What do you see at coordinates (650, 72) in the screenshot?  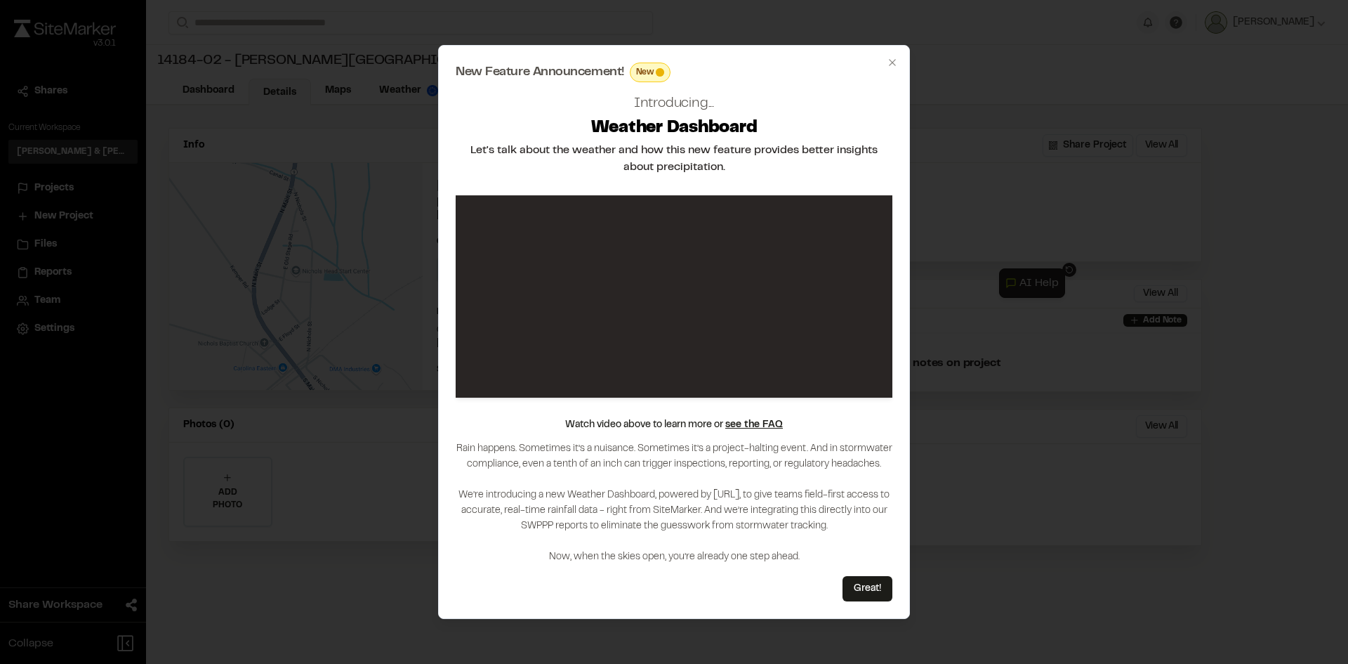 I see `div: This feature is brand new! Enjoy!` at bounding box center [650, 72].